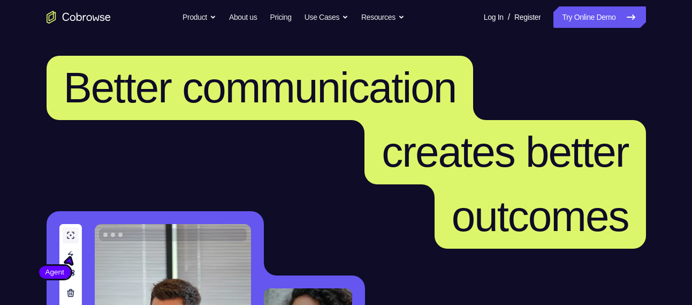  Describe the element at coordinates (55, 272) in the screenshot. I see `span: Agent` at that location.